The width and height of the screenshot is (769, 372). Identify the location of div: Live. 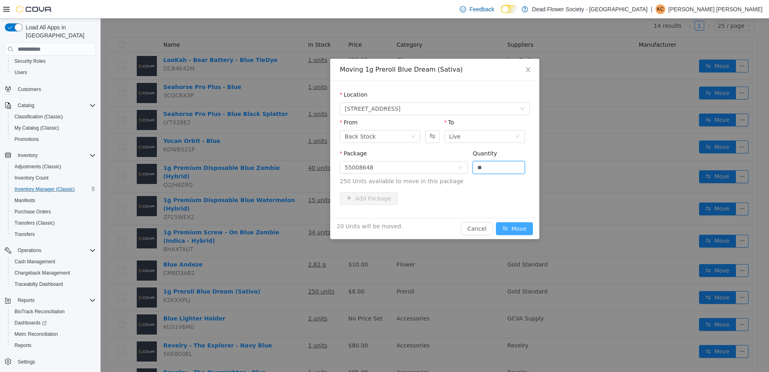
(354, 118).